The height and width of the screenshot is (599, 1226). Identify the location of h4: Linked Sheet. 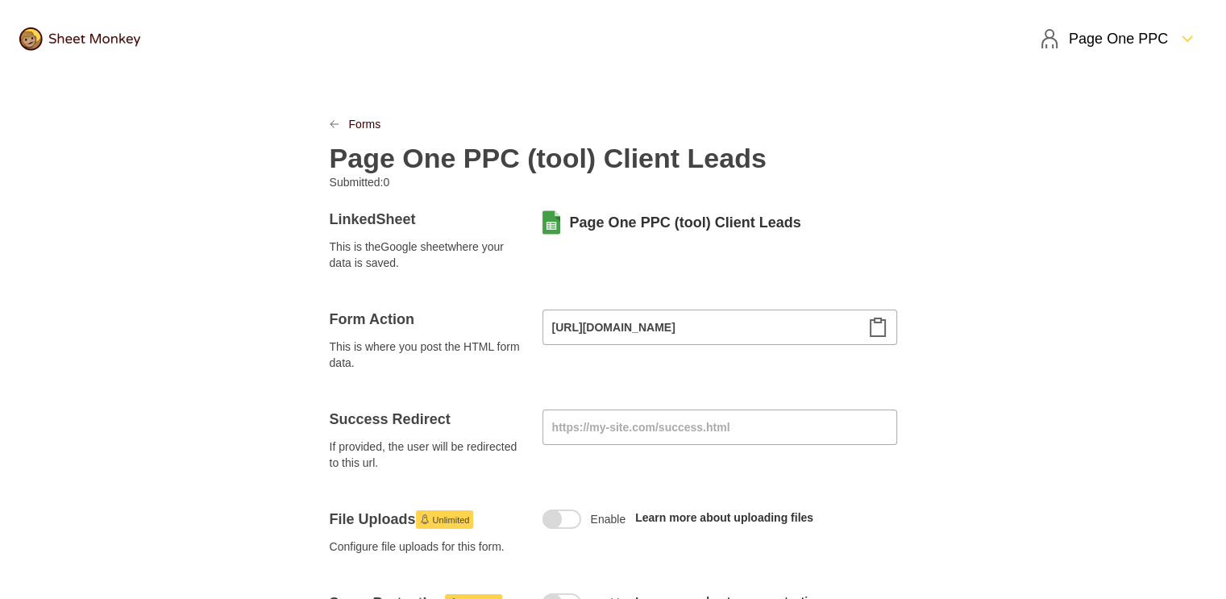
(426, 219).